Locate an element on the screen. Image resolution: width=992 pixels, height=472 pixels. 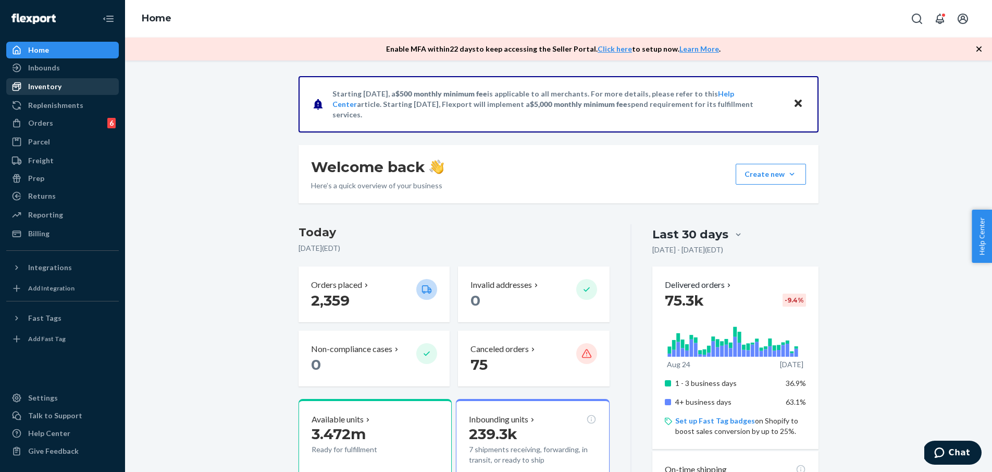
button: Orders placed 2,359 is located at coordinates (374, 294).